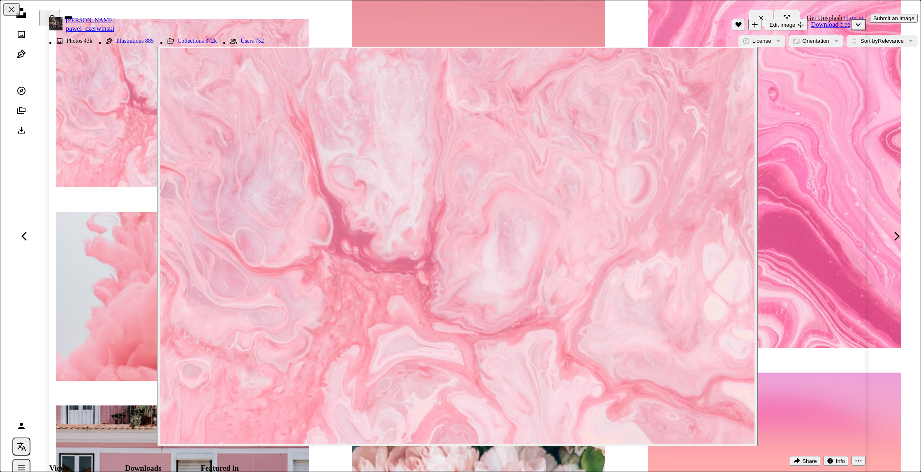  I want to click on a: Next, so click(896, 236).